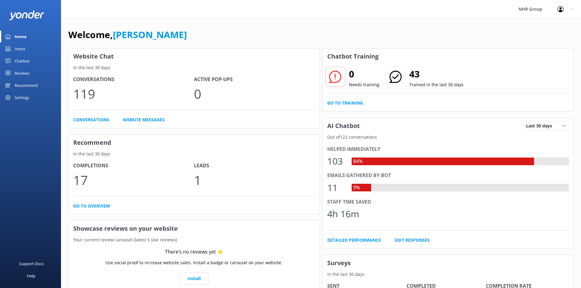 This screenshot has height=288, width=581. Describe the element at coordinates (364, 85) in the screenshot. I see `p: Needs training` at that location.